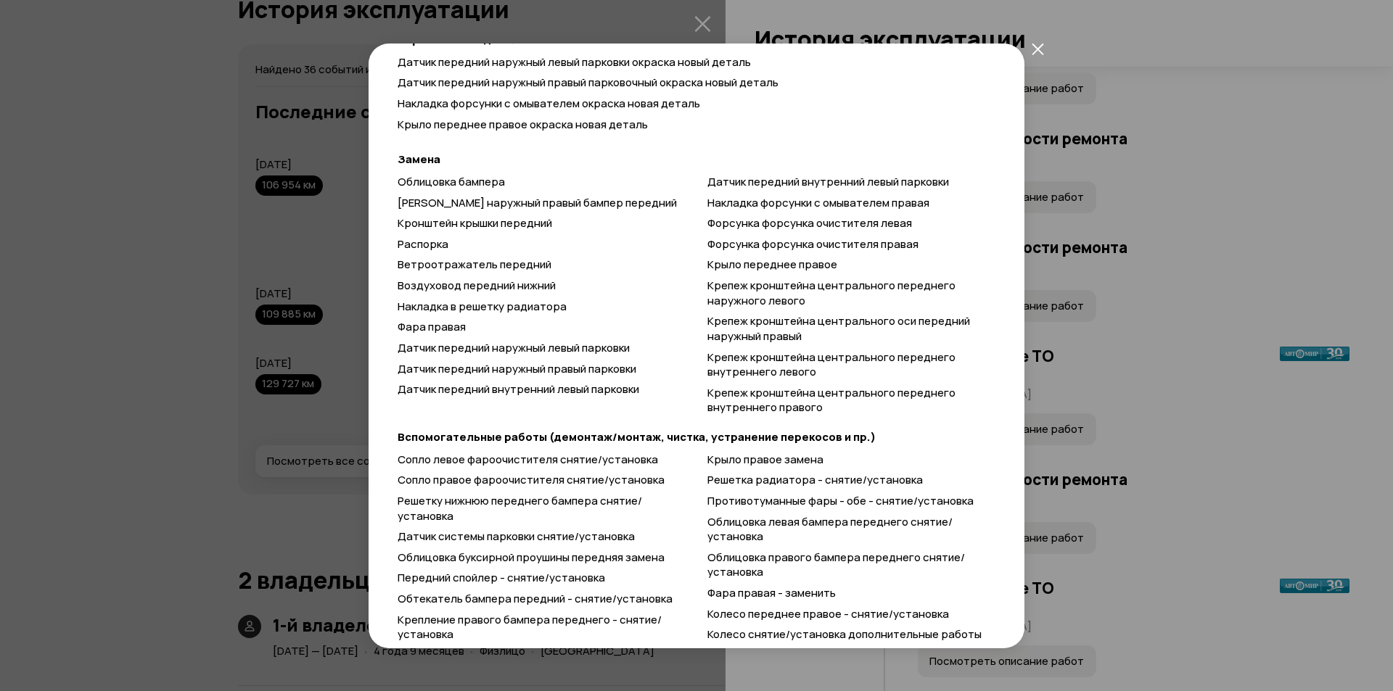  Describe the element at coordinates (696, 437) in the screenshot. I see `strong: Вспомогательные работы (демонтаж/монтаж, чистка, устранение перекосов и пр.)` at that location.